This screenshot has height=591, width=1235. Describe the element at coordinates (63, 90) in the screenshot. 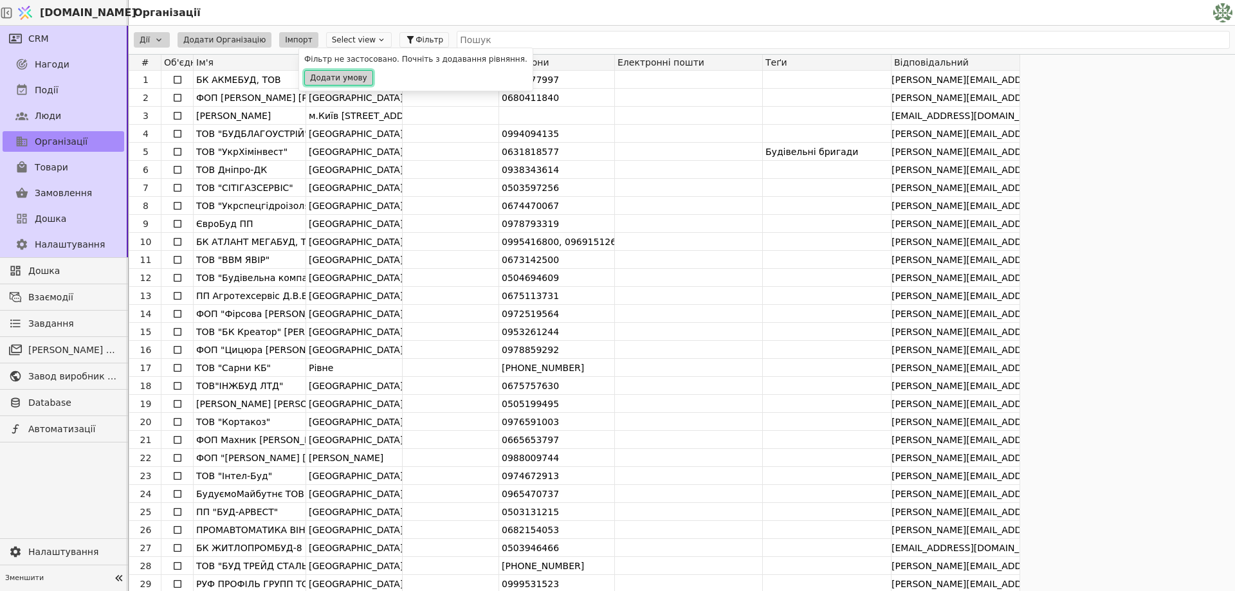

I see `a: Події` at that location.